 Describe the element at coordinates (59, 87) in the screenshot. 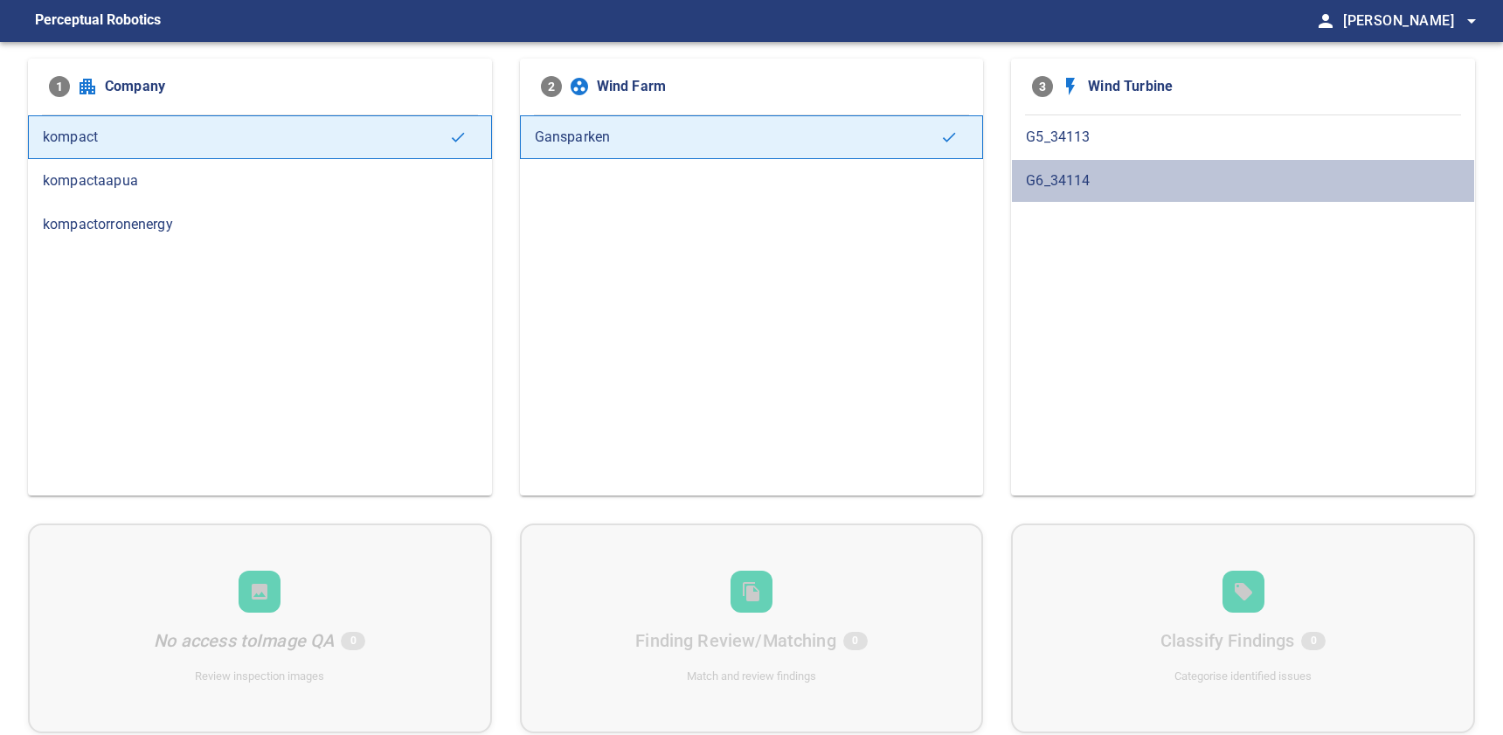

I see `span: 1` at that location.